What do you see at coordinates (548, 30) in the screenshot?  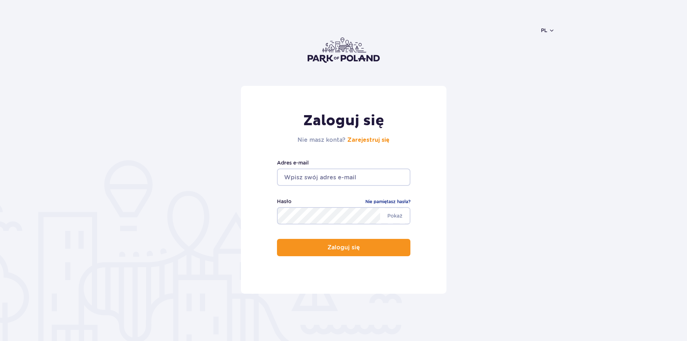 I see `button: pl` at bounding box center [548, 30].